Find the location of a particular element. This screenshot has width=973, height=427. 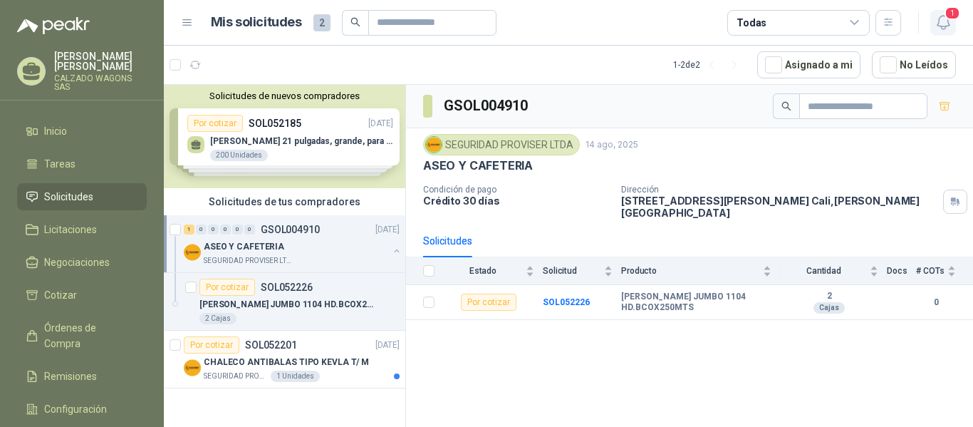

span: Solicitudes is located at coordinates (68, 197).